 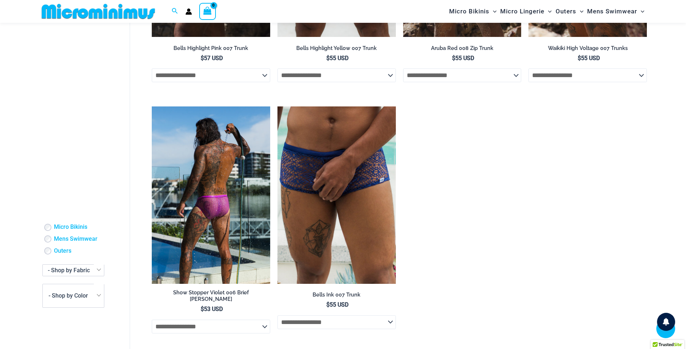 I want to click on a: Micro Bikinis, so click(x=71, y=227).